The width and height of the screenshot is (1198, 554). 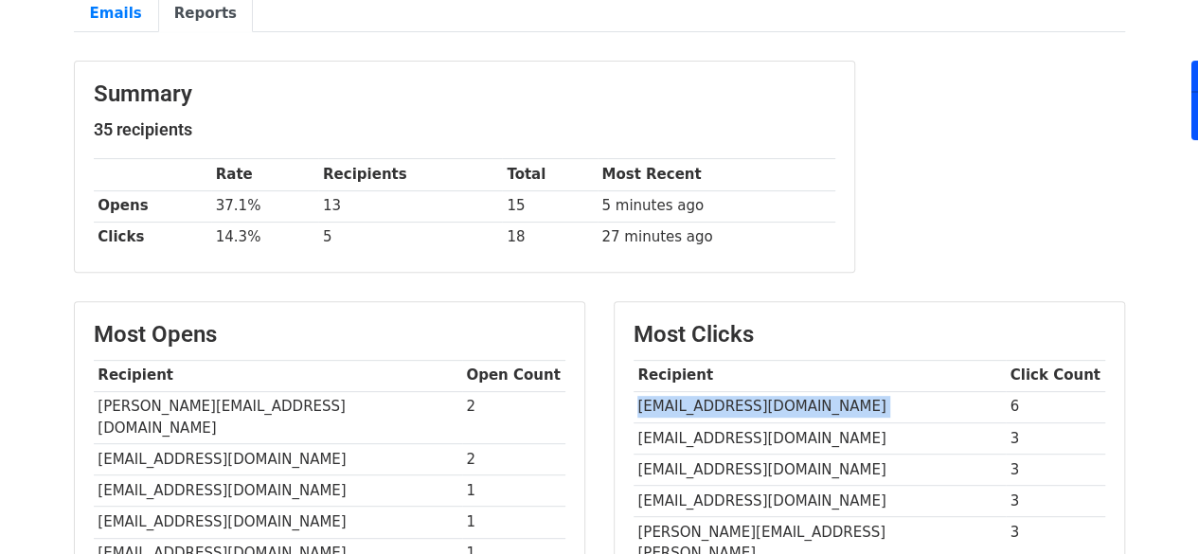 I want to click on td: 27 minutes ago, so click(x=716, y=237).